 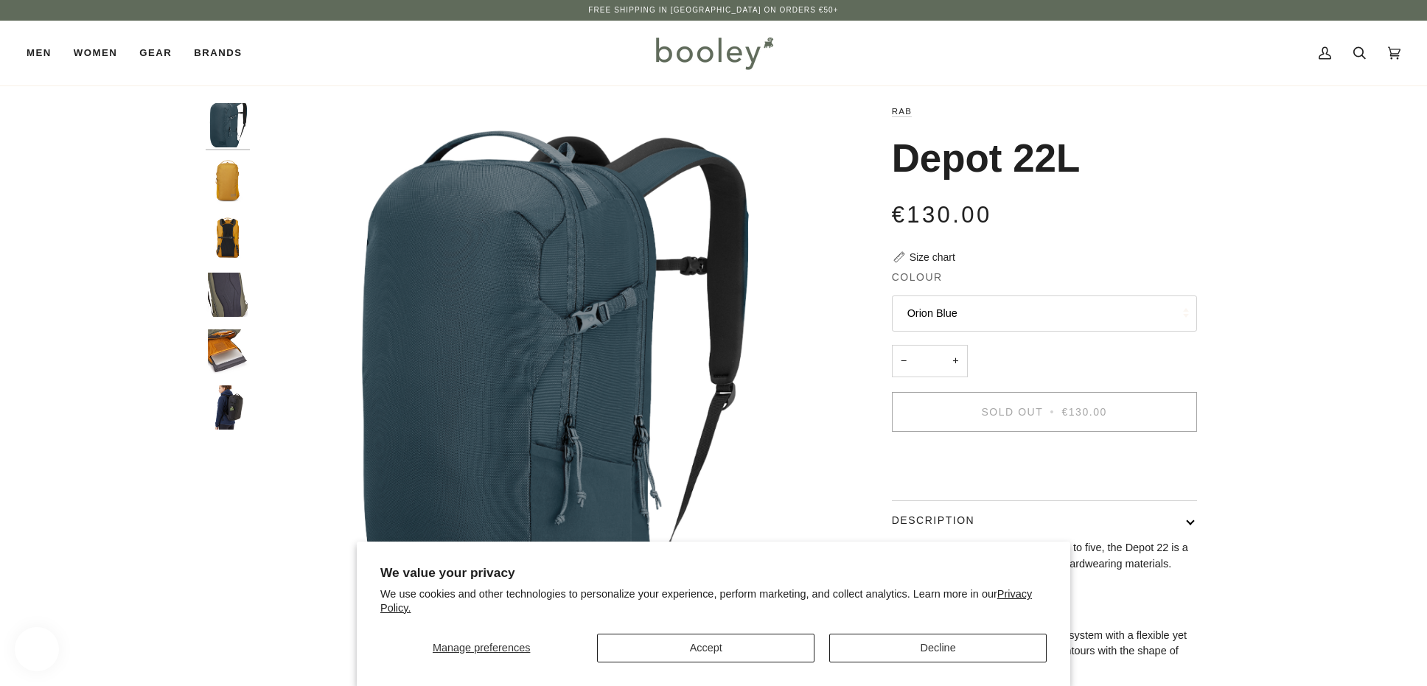 What do you see at coordinates (155, 53) in the screenshot?
I see `span: Gear` at bounding box center [155, 53].